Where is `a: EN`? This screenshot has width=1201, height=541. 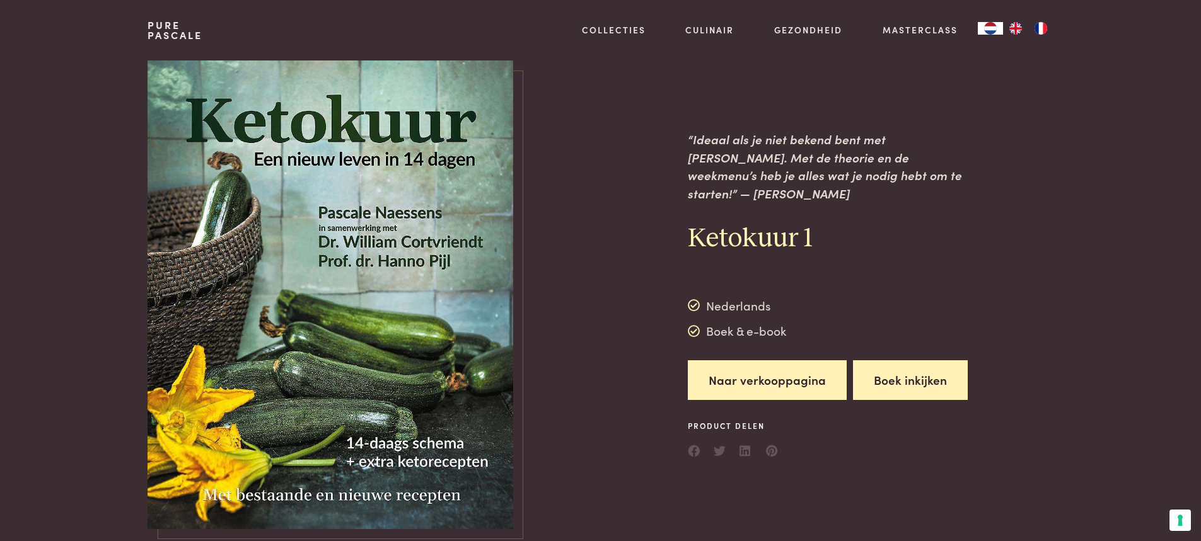
a: EN is located at coordinates (1015, 28).